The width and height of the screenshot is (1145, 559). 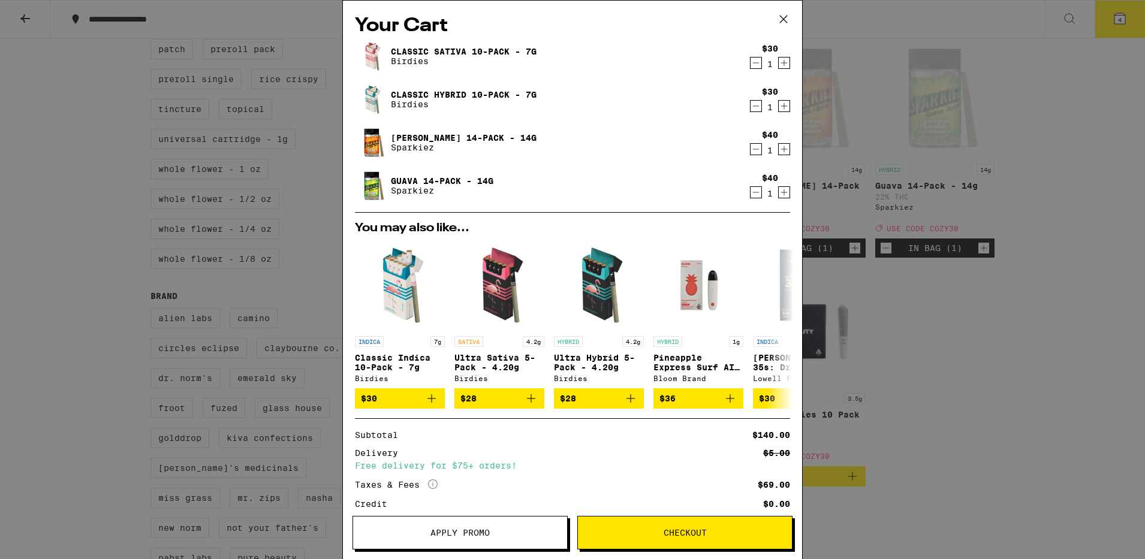 What do you see at coordinates (685, 533) in the screenshot?
I see `button: Checkout` at bounding box center [685, 533].